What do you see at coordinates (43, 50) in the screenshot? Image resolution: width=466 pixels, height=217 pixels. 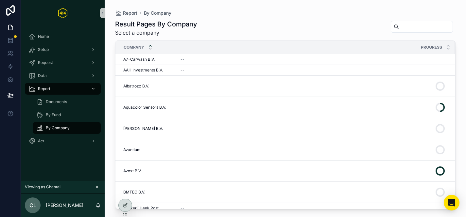 I see `span: Setup` at bounding box center [43, 50].